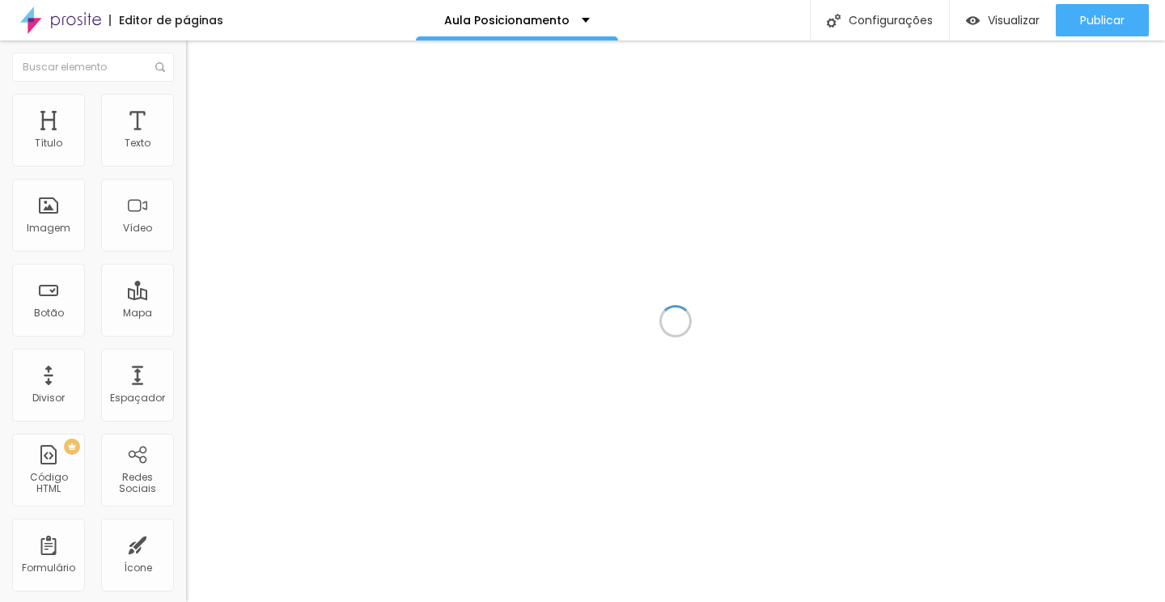 Image resolution: width=1165 pixels, height=602 pixels. What do you see at coordinates (138, 398) in the screenshot?
I see `div: Espaçador` at bounding box center [138, 398].